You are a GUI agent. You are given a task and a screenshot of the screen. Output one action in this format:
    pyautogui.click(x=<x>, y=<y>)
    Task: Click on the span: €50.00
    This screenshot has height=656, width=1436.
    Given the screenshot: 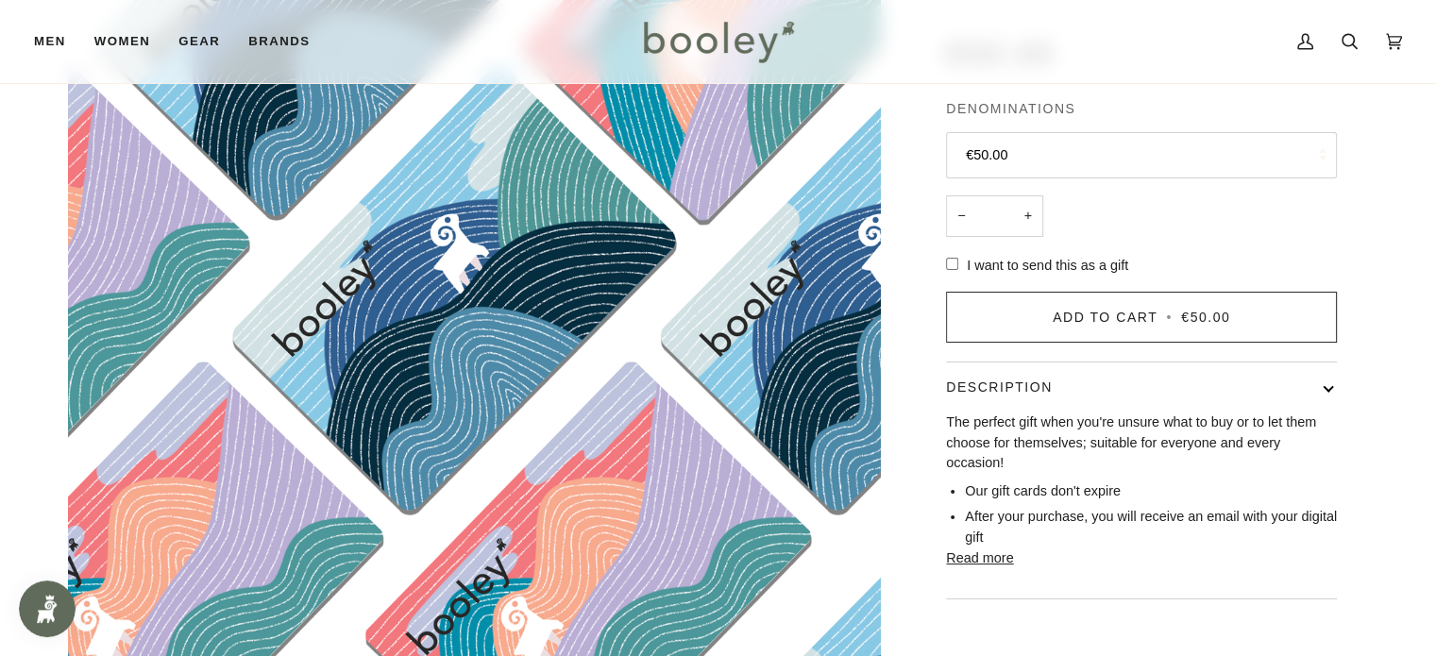 What is the action you would take?
    pyautogui.click(x=1205, y=317)
    